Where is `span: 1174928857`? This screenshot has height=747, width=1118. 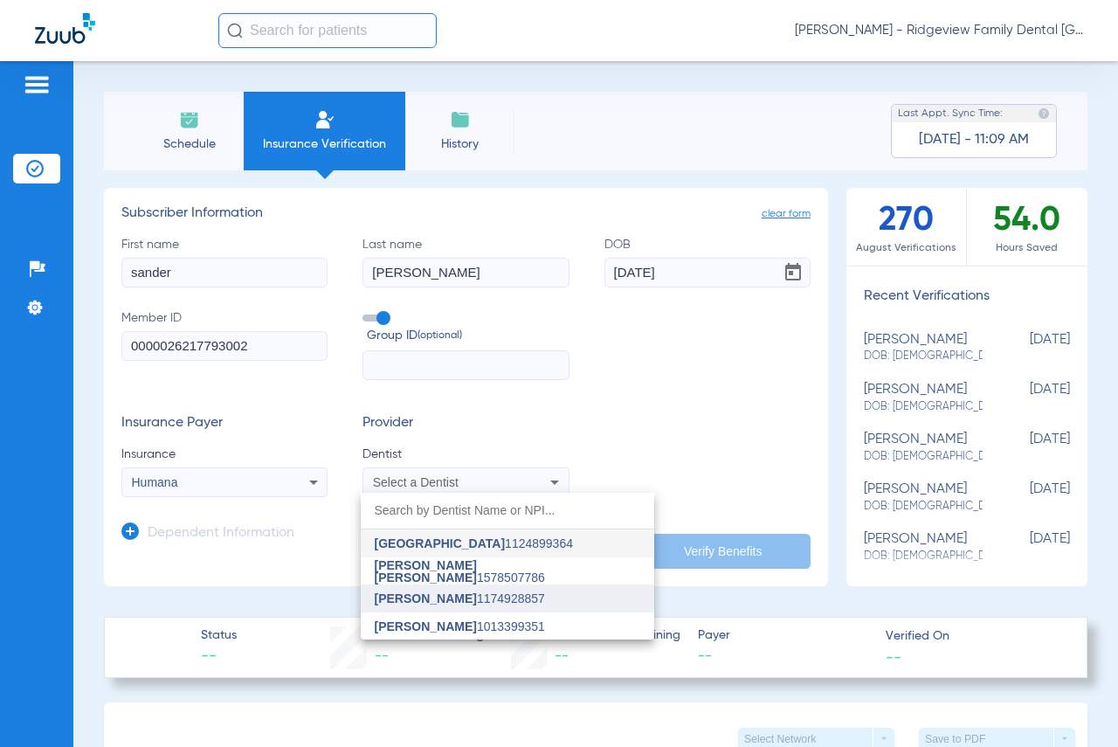 span: 1174928857 is located at coordinates (459, 598).